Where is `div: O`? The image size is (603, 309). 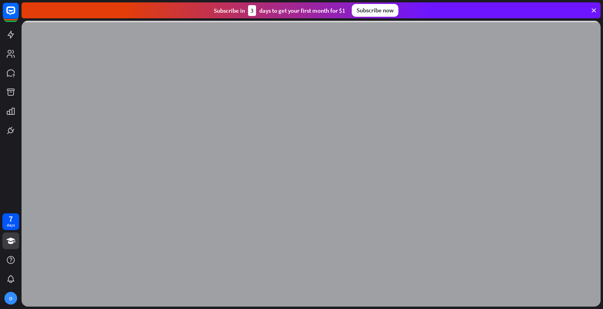
div: O is located at coordinates (11, 298).